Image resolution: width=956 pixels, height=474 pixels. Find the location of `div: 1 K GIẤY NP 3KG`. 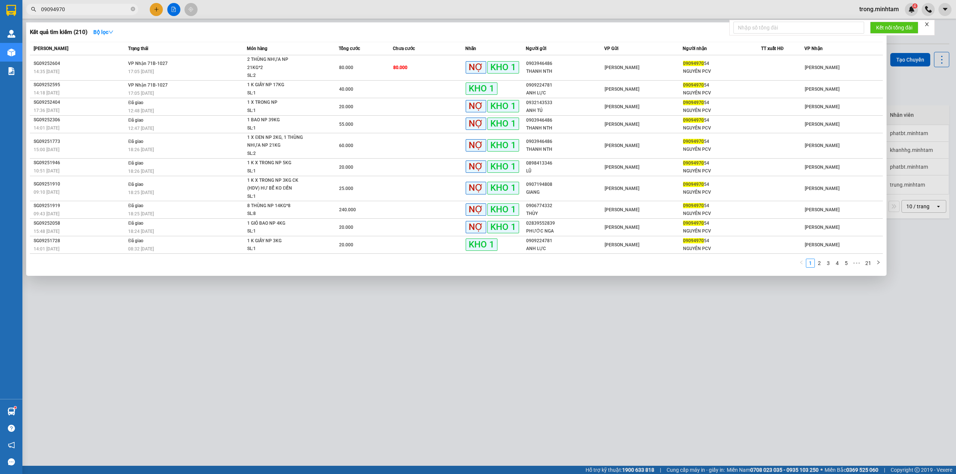

div: 1 K GIẤY NP 3KG is located at coordinates (275, 241).